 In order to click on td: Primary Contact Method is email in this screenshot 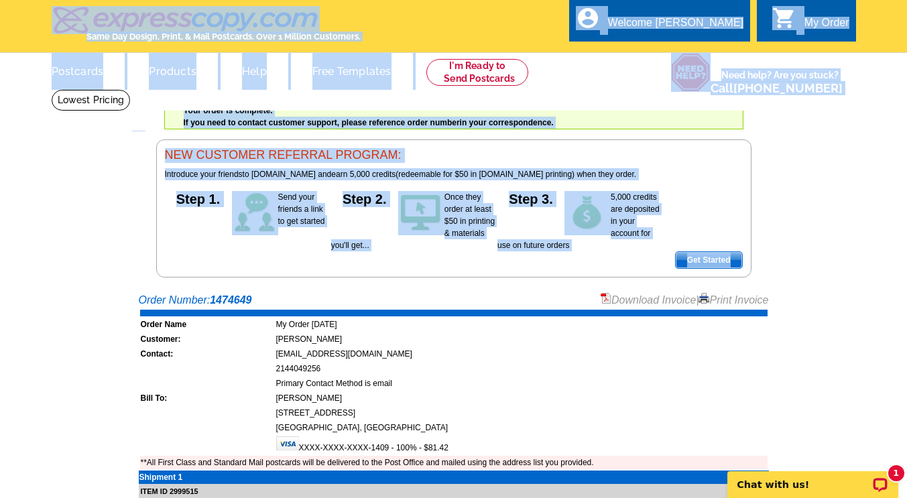, I will do `click(521, 383)`.